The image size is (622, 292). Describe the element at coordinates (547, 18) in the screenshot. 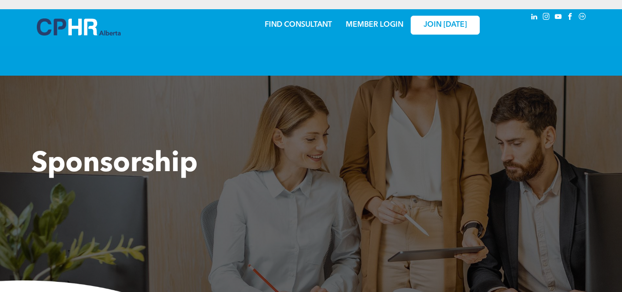

I see `a: instagram` at that location.